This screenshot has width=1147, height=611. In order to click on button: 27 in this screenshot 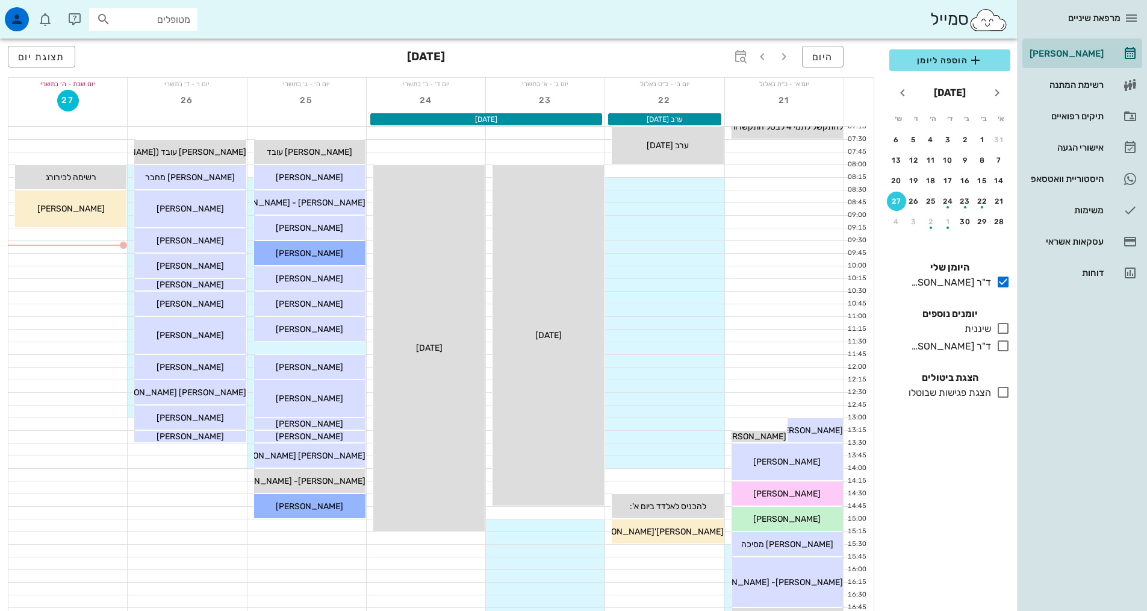, I will do `click(68, 101)`.